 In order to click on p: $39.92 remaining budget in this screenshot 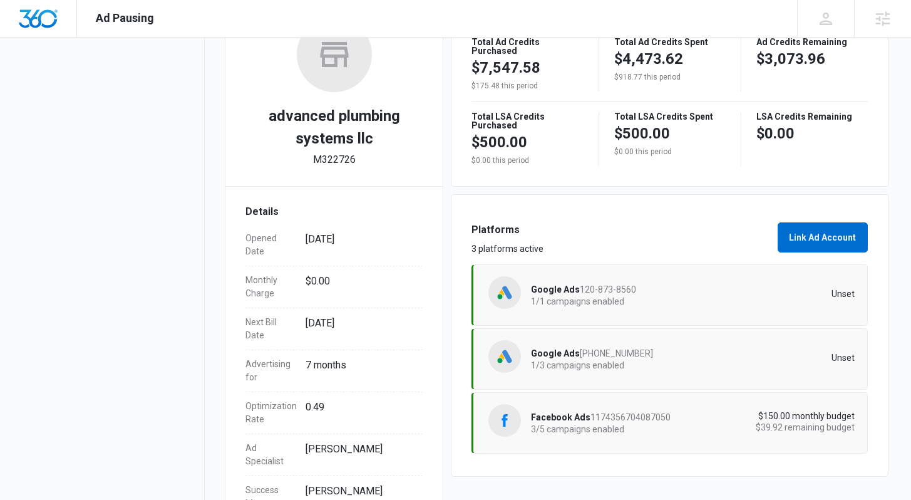, I will do `click(774, 427)`.